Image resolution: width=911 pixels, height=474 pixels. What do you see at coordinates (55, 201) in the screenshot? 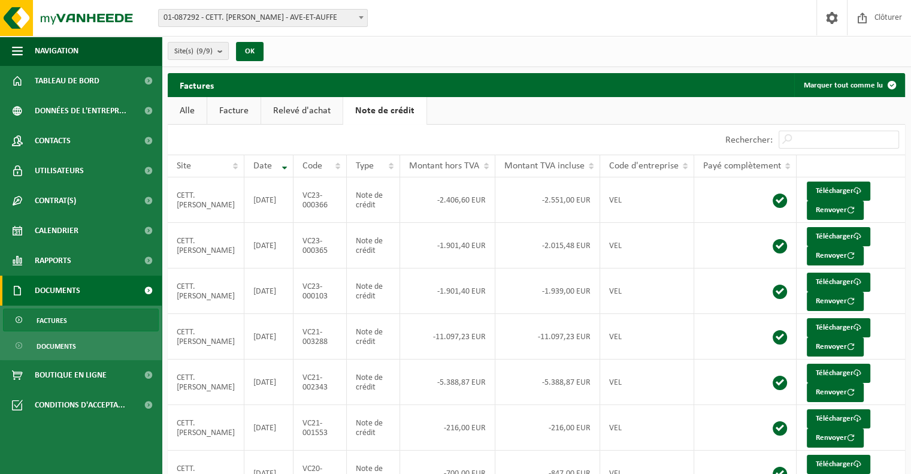
I see `span: Contrat(s)` at bounding box center [55, 201].